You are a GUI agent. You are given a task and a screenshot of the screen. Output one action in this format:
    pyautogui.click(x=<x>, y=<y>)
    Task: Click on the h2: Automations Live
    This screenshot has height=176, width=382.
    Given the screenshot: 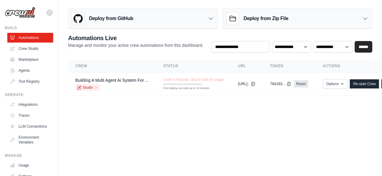 What is the action you would take?
    pyautogui.click(x=135, y=38)
    